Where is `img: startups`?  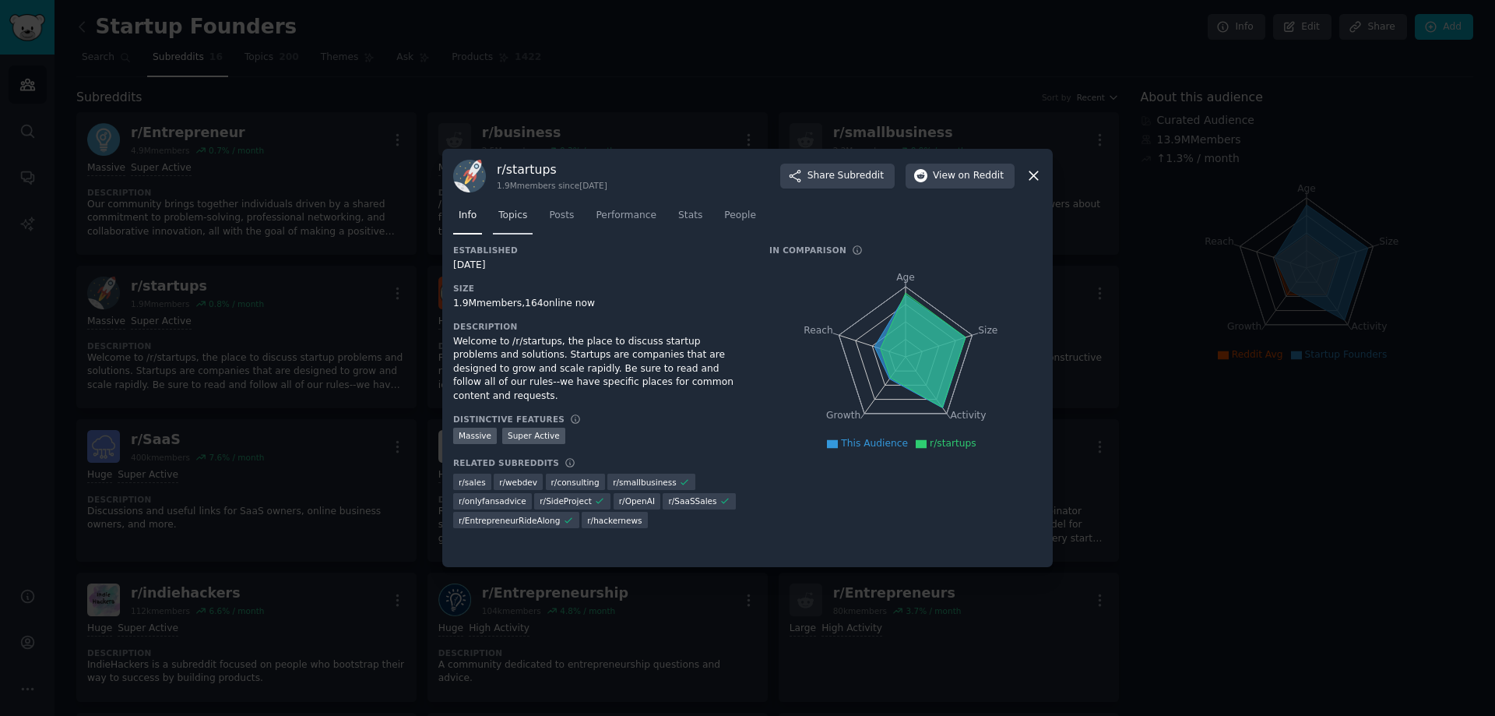 img: startups is located at coordinates (470, 176).